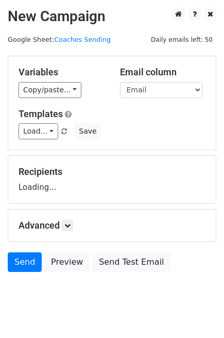  I want to click on a: Templates, so click(41, 114).